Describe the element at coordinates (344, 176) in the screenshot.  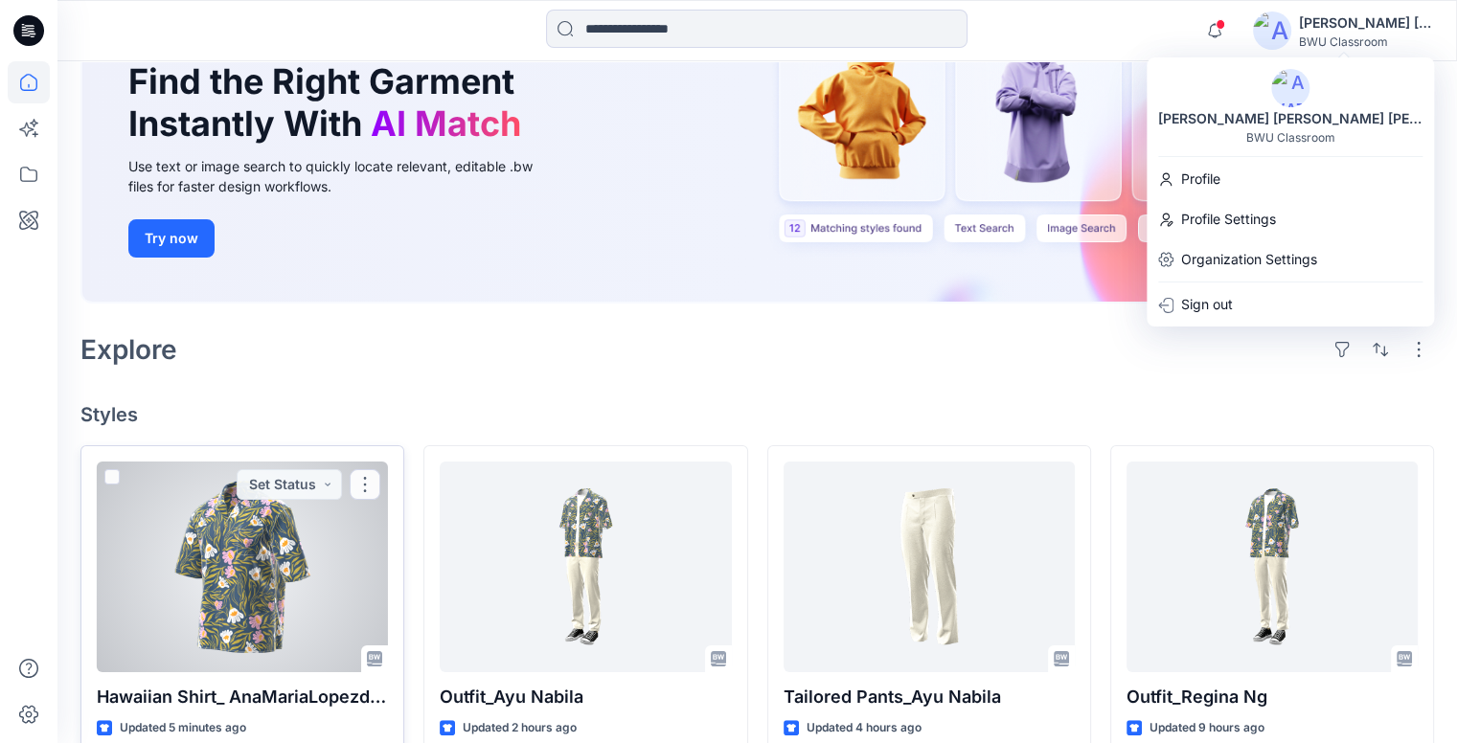
I see `div: Use text or image search to quickly locate relevant, editable .bw files for faster design workflows.` at that location.